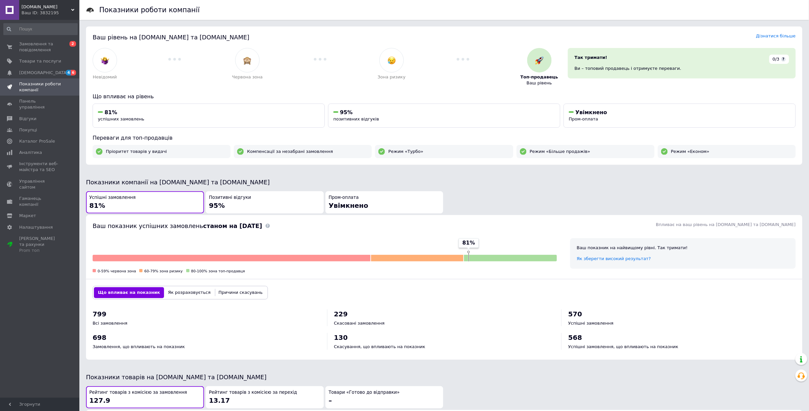 The image size is (809, 411). I want to click on button: Що впливає на показник, so click(129, 292).